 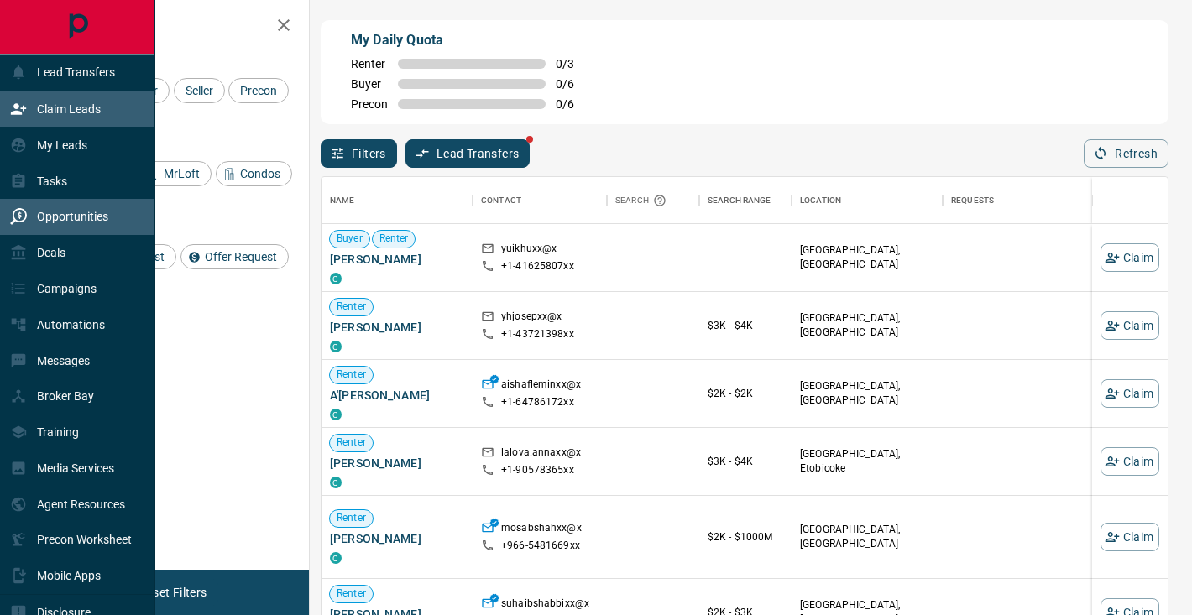 What do you see at coordinates (643, 201) in the screenshot?
I see `div: Search` at bounding box center [643, 201].